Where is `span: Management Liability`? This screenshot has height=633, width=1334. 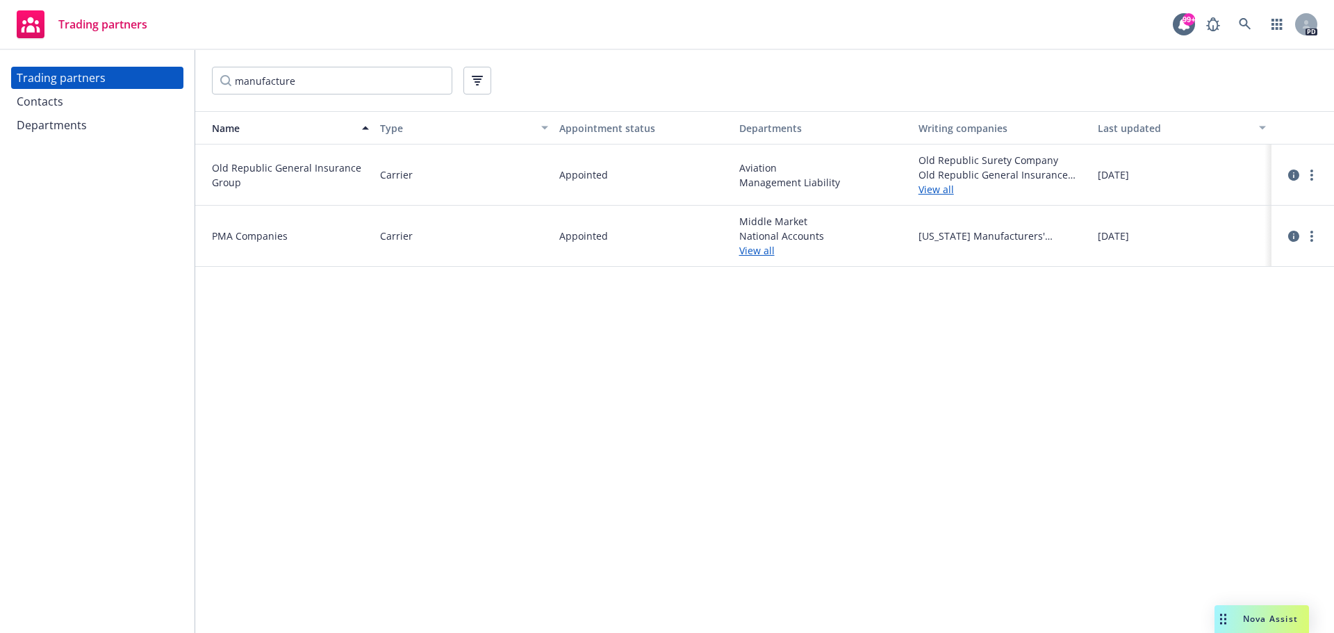
span: Management Liability is located at coordinates (824, 182).